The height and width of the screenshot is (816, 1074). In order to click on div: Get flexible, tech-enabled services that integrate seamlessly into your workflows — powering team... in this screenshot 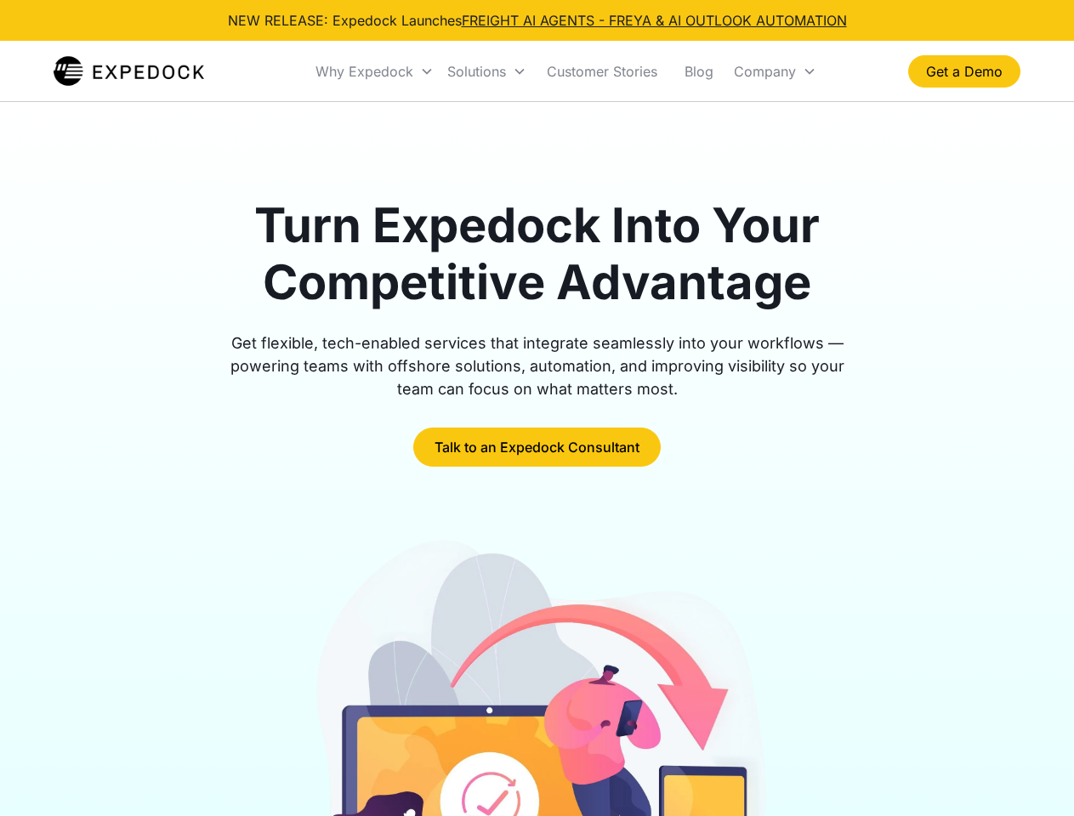, I will do `click(537, 366)`.